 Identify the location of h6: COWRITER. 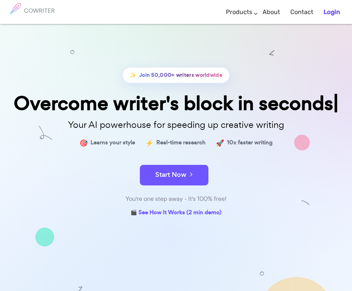
(39, 11).